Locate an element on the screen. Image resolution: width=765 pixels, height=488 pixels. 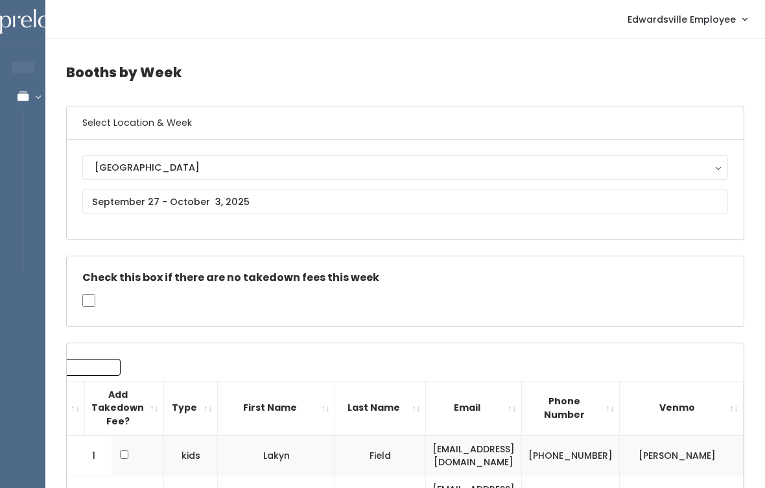
td: Lakyn is located at coordinates (276, 455).